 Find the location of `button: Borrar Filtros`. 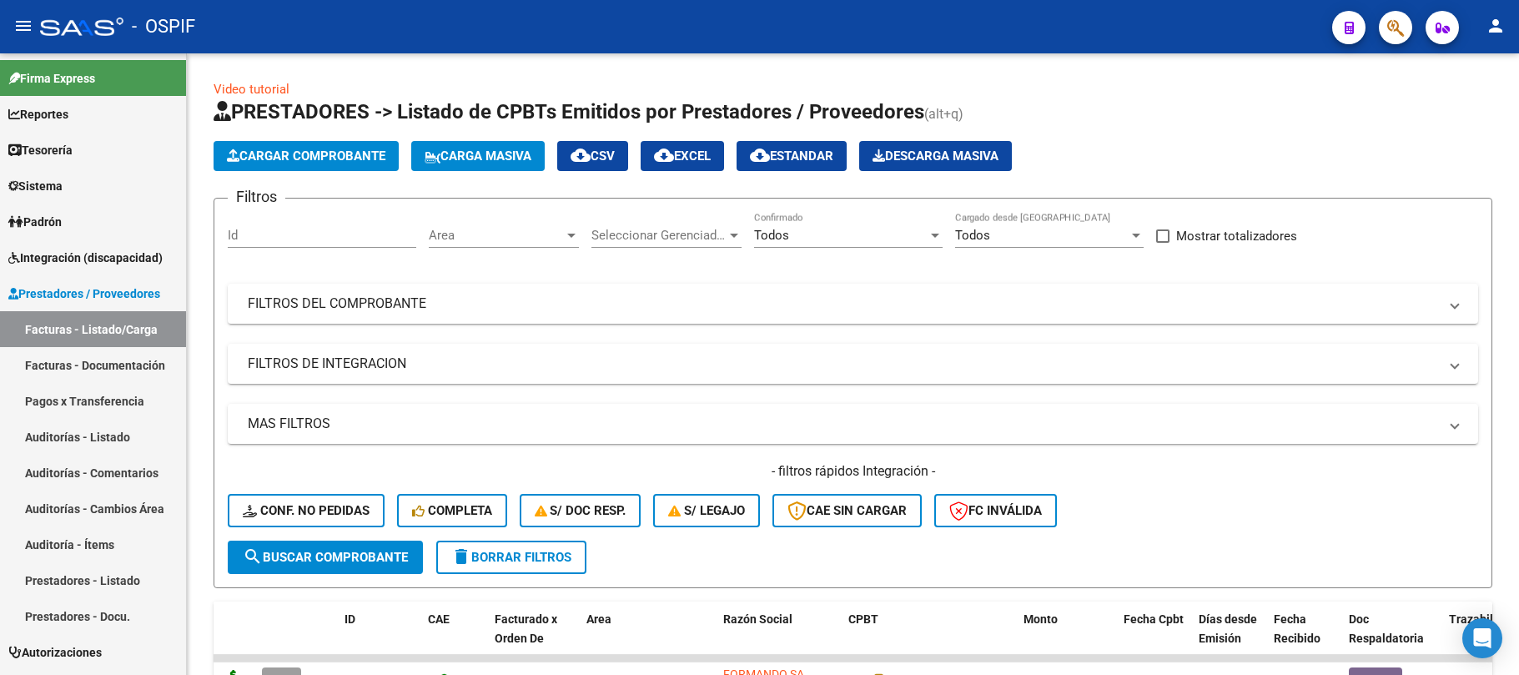

button: Borrar Filtros is located at coordinates (511, 557).